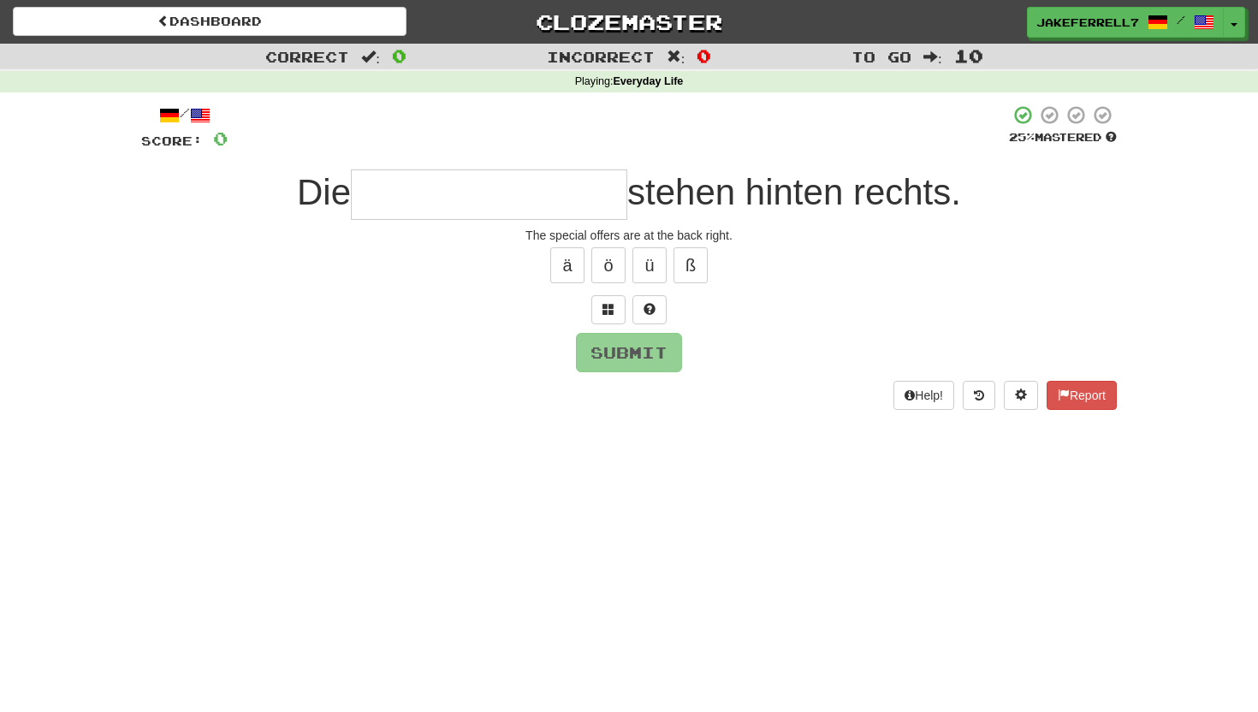 The image size is (1258, 712). What do you see at coordinates (601, 56) in the screenshot?
I see `span: Incorrect` at bounding box center [601, 56].